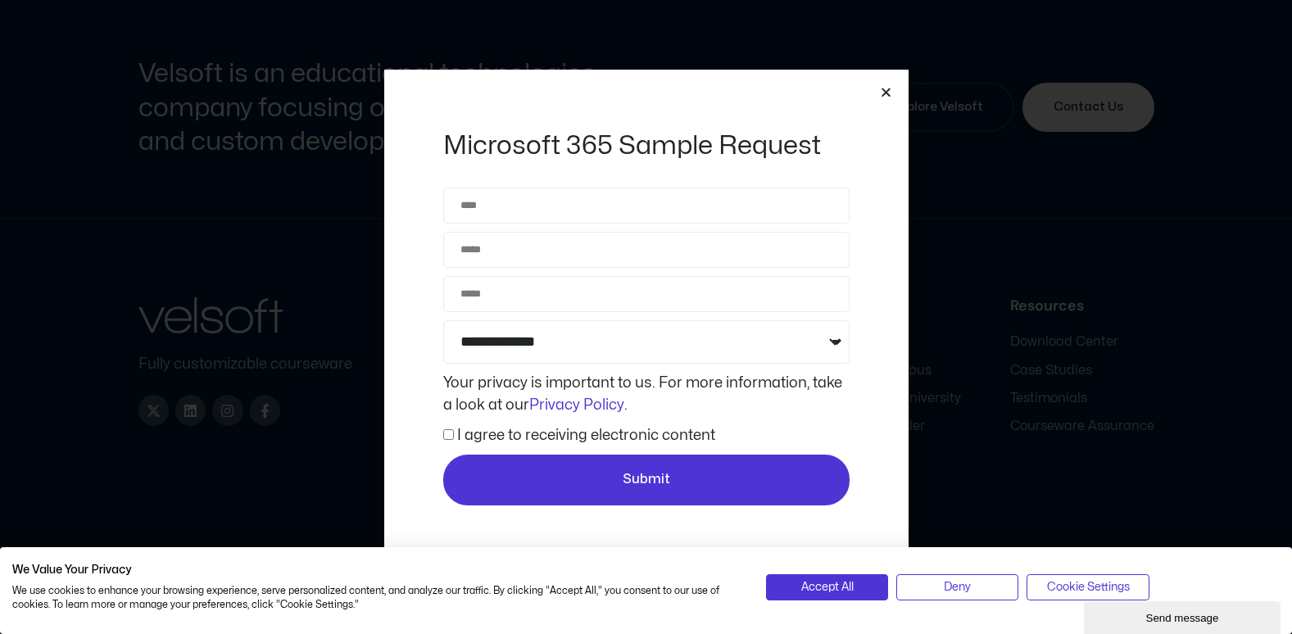  I want to click on label: I agree to receiving electronic content, so click(586, 435).